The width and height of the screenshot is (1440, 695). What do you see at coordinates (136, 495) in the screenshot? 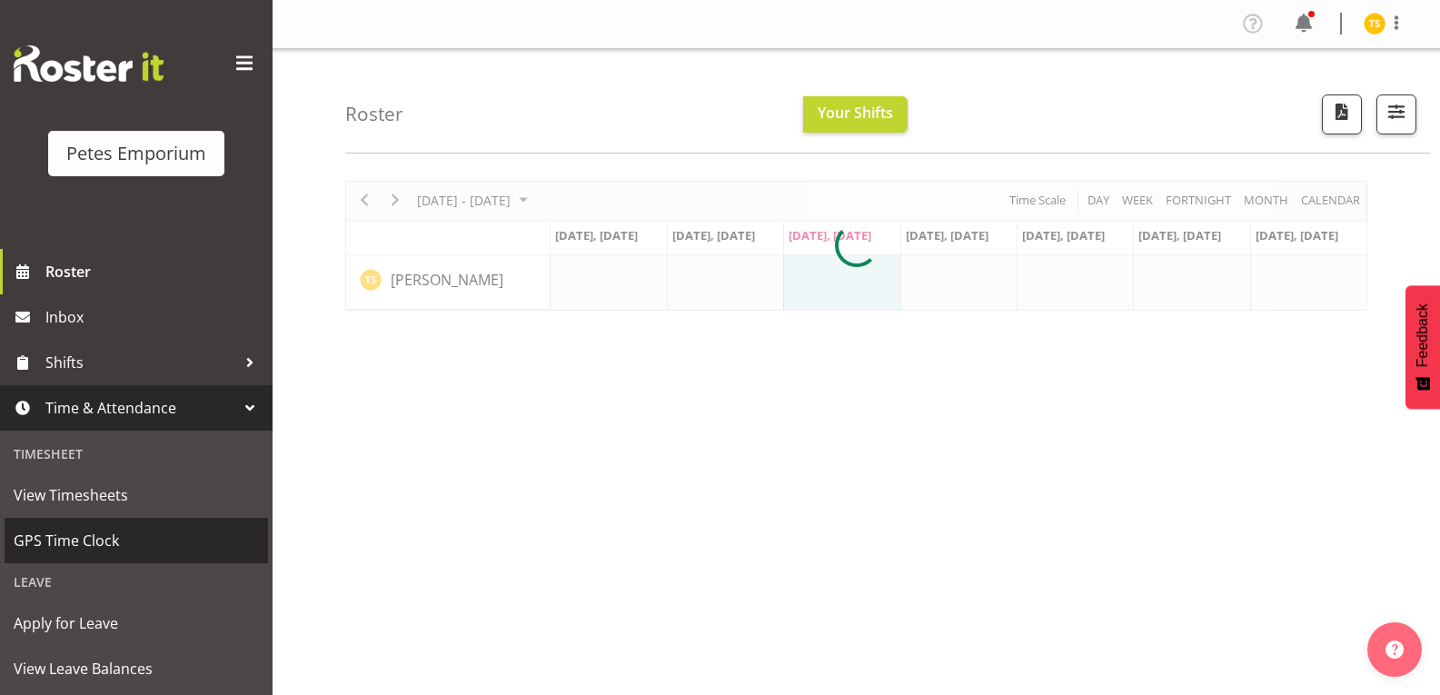
I see `span: View Timesheets` at bounding box center [136, 495].